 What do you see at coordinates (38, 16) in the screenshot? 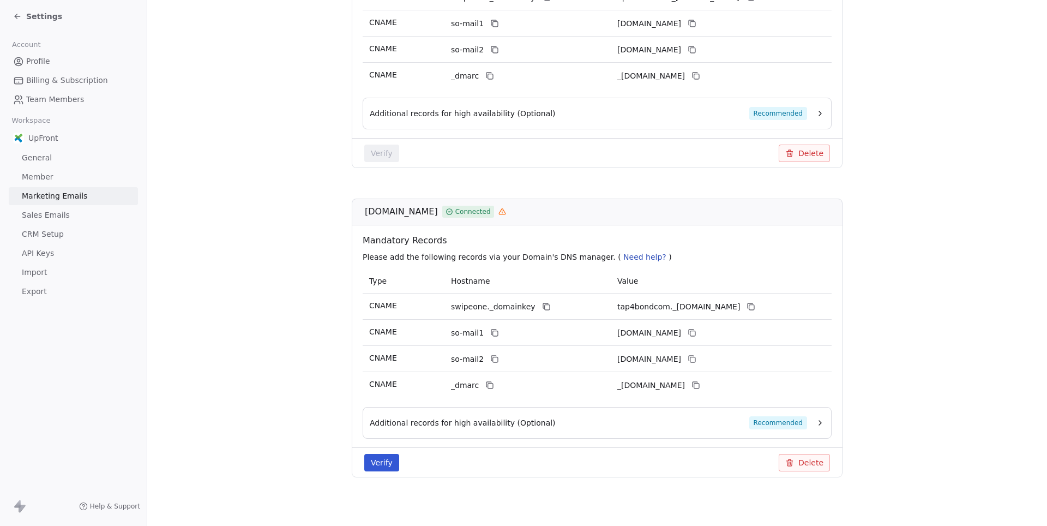
I see `a: Settings` at bounding box center [38, 16].